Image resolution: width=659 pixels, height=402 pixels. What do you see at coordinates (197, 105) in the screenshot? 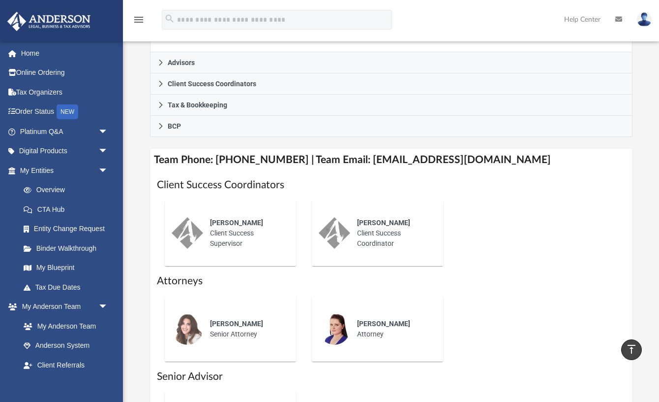
I see `span: Tax & Bookkeeping` at bounding box center [197, 105].